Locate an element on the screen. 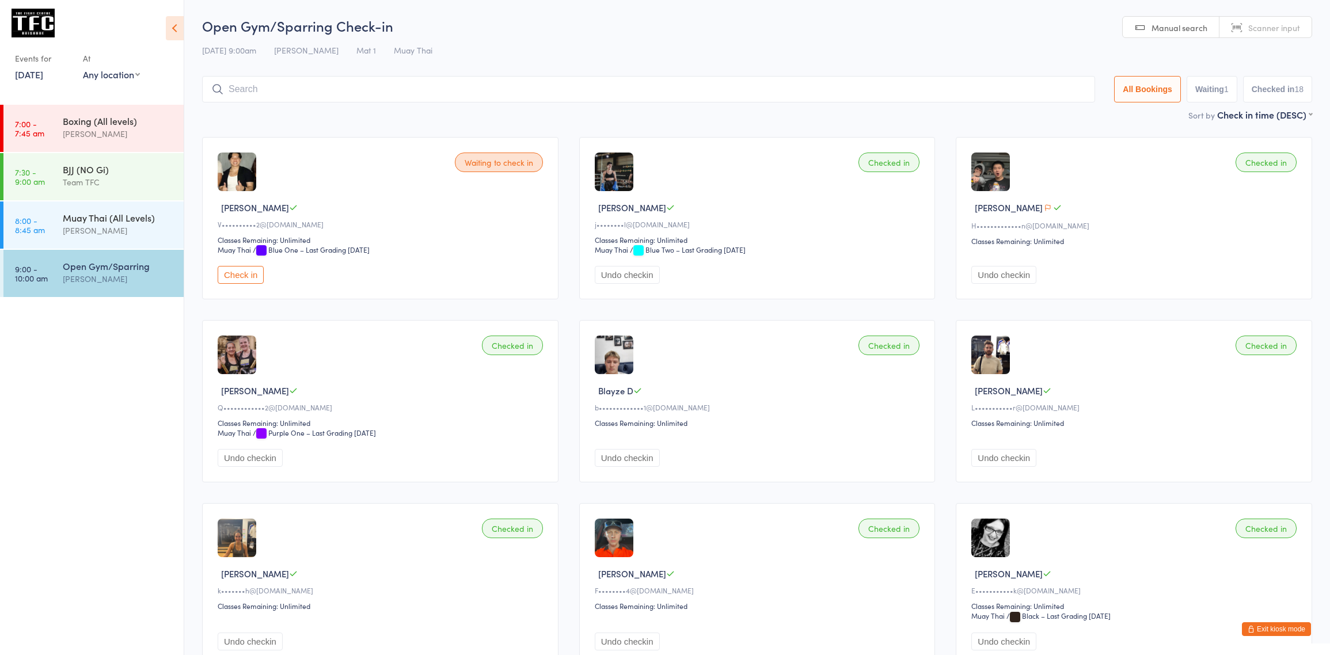 The image size is (1330, 655). time: 7:30 - 9:00 am is located at coordinates (30, 177).